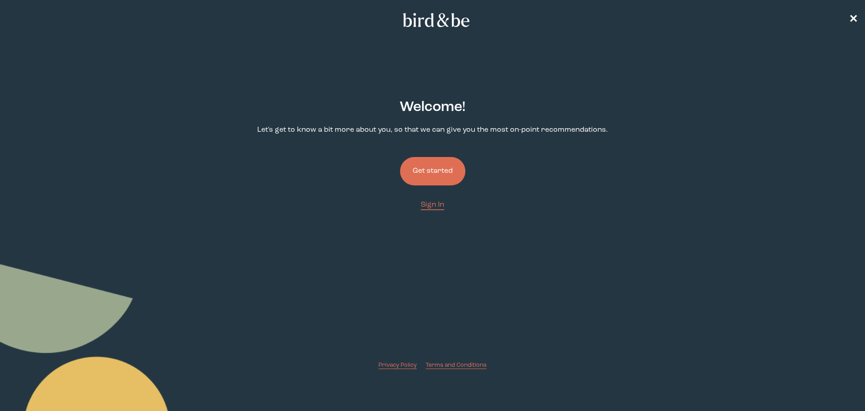  I want to click on h2: Welcome !, so click(433, 107).